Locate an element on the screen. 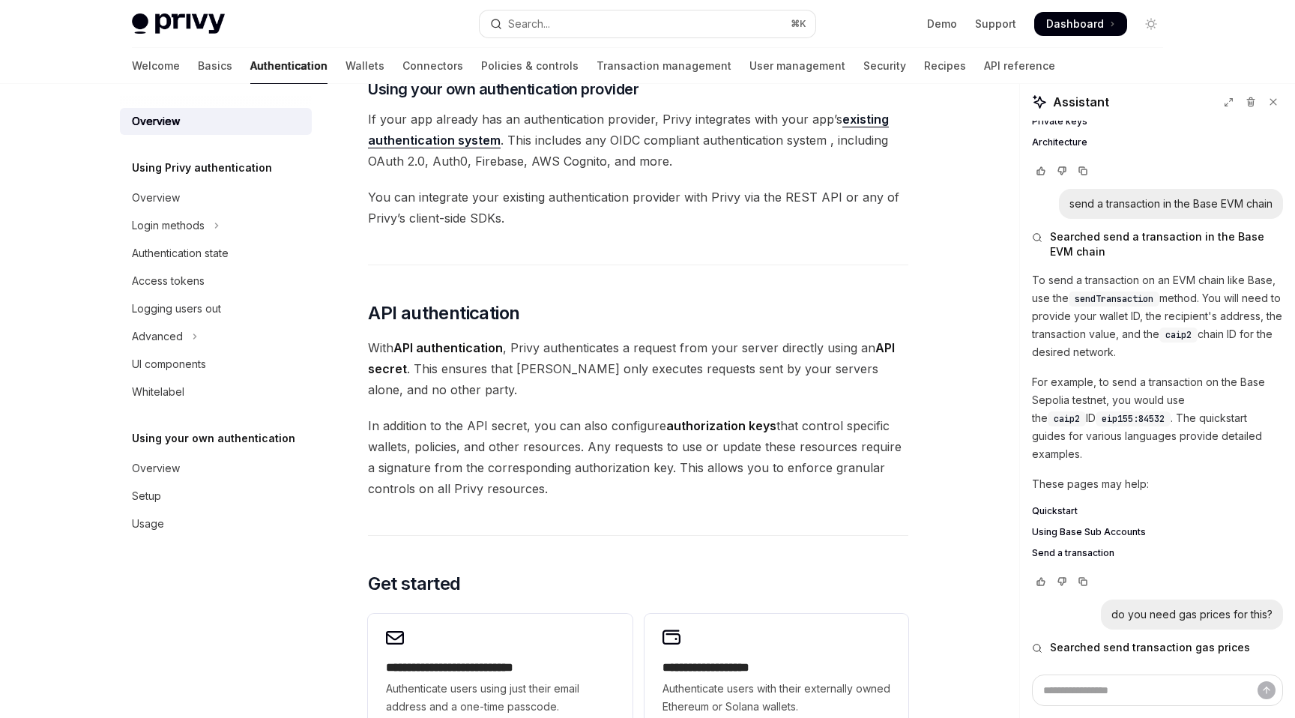 This screenshot has width=1295, height=718. a: Connectors is located at coordinates (432, 66).